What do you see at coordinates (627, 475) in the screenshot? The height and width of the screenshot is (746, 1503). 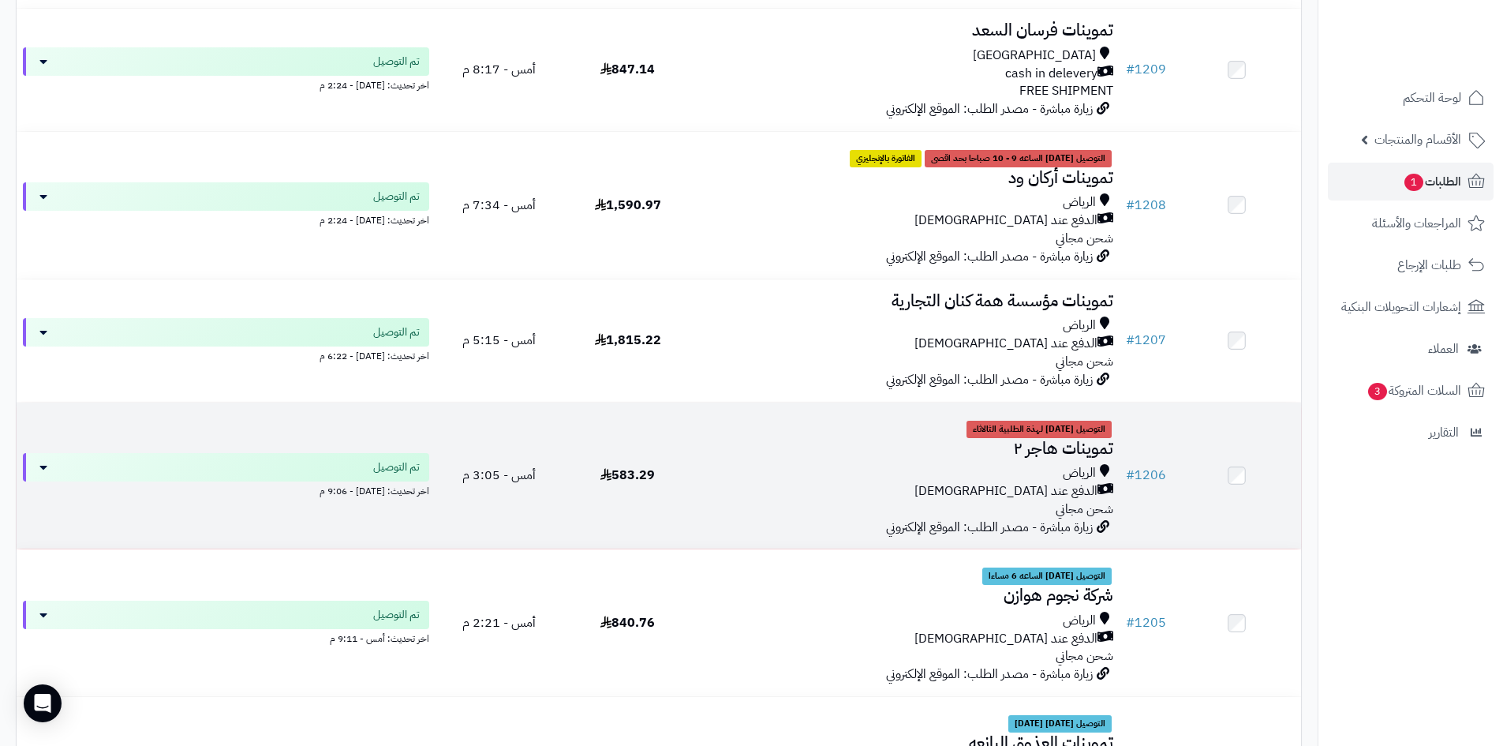 I see `span: 583.29` at bounding box center [627, 475].